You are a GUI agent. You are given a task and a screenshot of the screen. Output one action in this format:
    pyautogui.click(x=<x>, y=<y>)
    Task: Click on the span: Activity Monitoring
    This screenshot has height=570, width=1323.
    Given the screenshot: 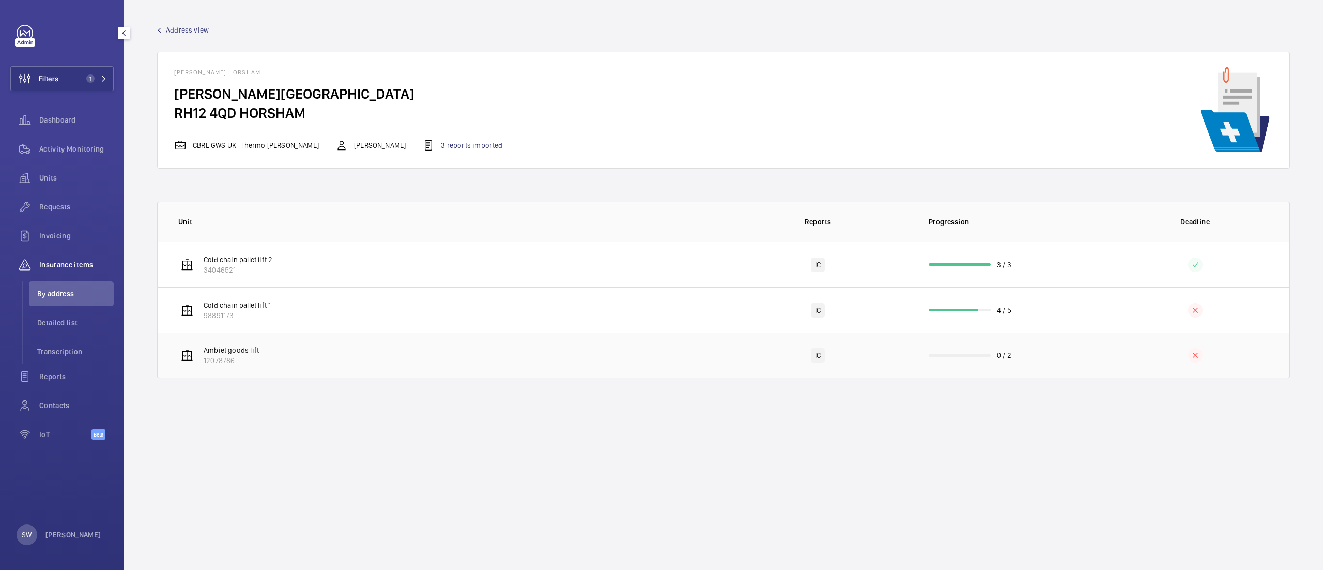 What is the action you would take?
    pyautogui.click(x=77, y=149)
    